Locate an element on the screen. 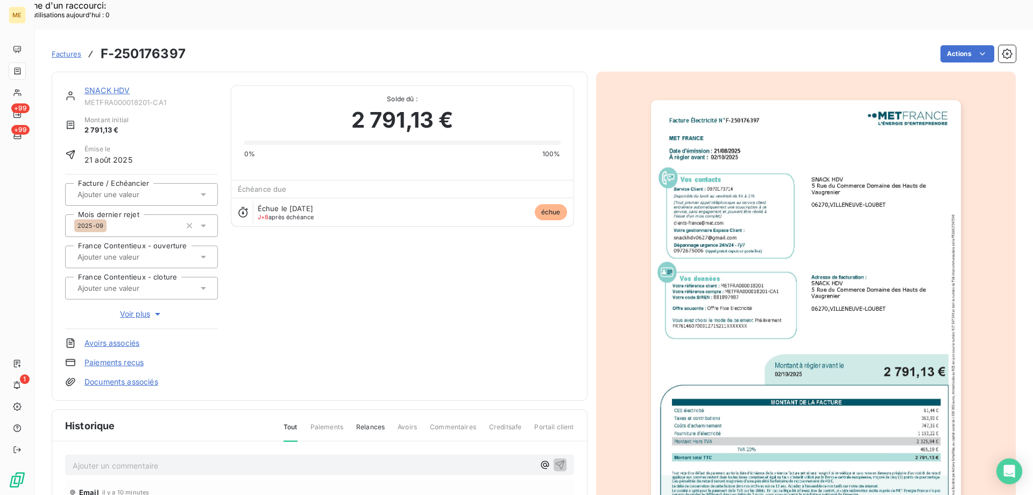  span: Relances is located at coordinates (370, 431).